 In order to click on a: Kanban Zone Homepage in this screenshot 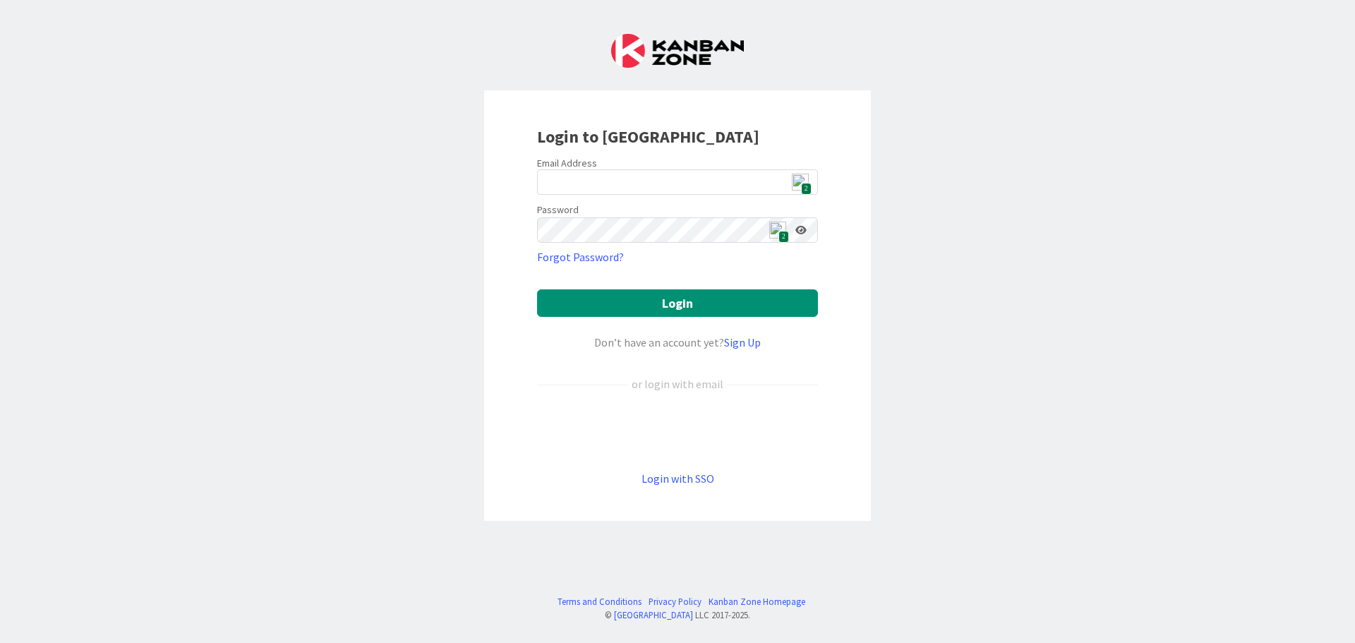, I will do `click(756, 601)`.